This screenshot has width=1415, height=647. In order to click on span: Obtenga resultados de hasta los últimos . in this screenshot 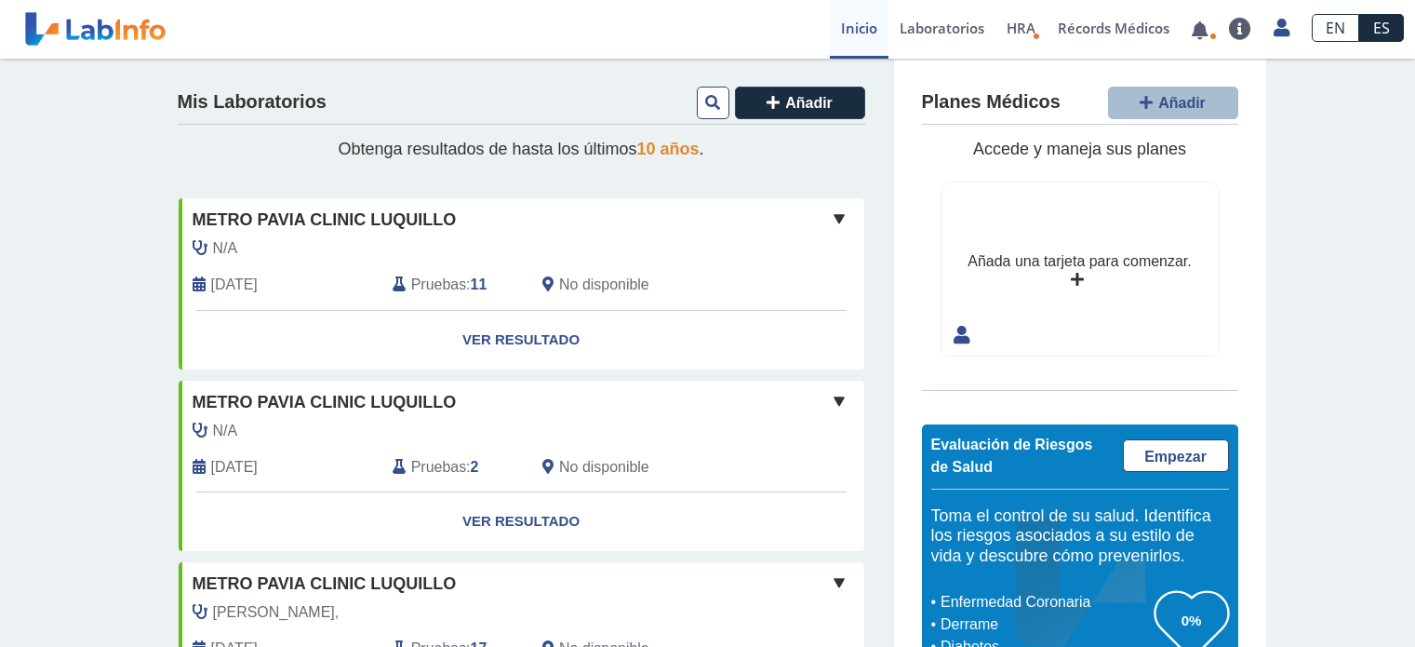, I will do `click(520, 149)`.